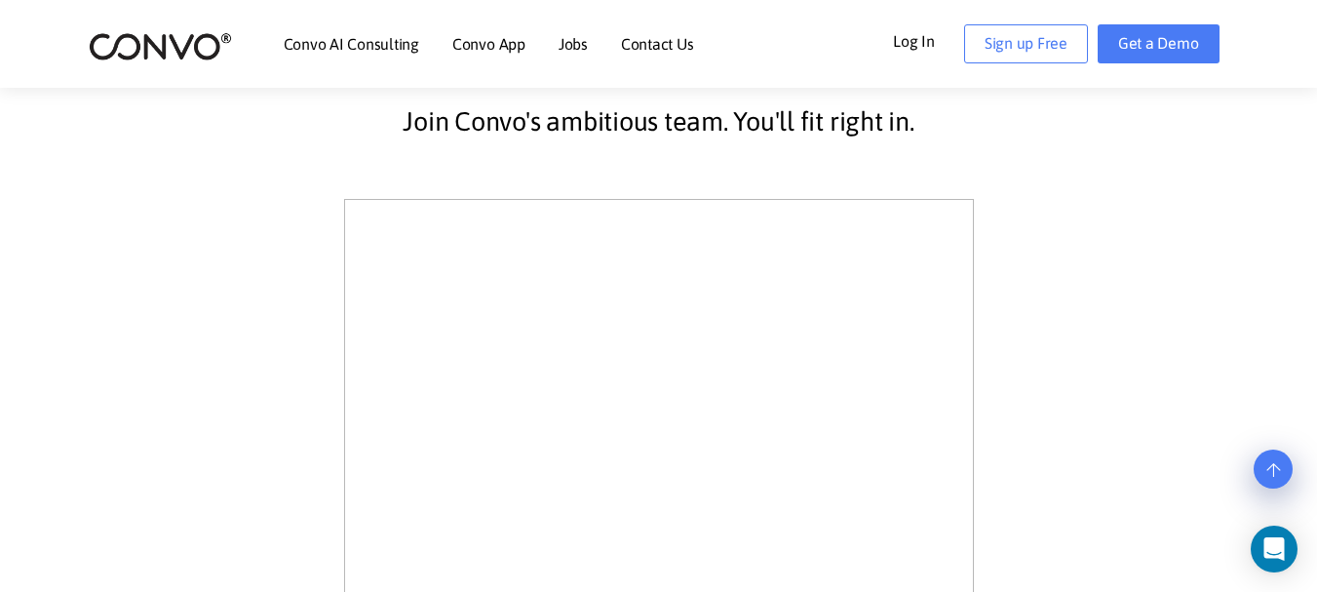  I want to click on a: Convo App, so click(488, 44).